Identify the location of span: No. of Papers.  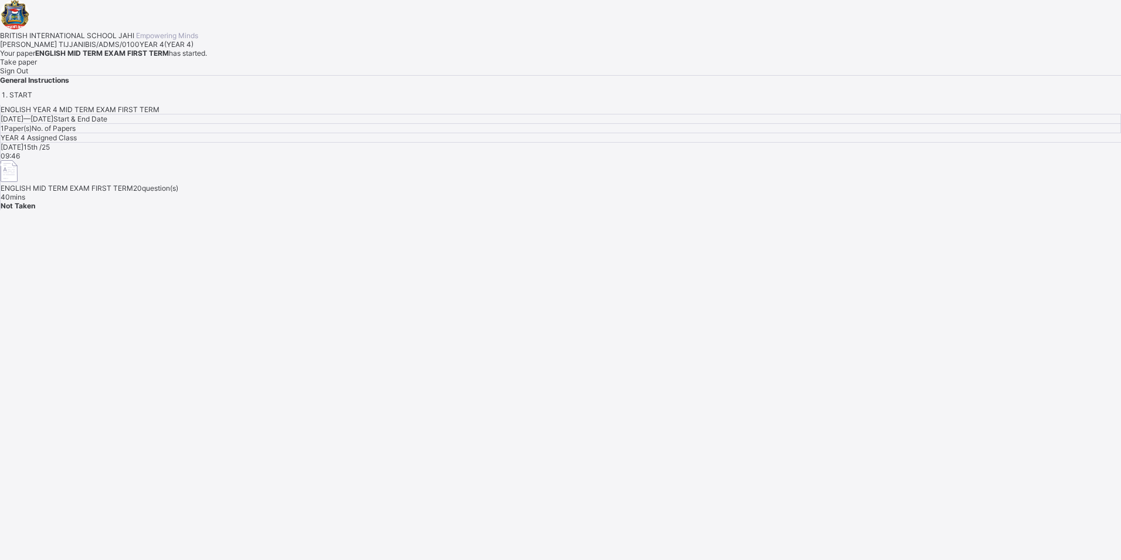
(53, 128).